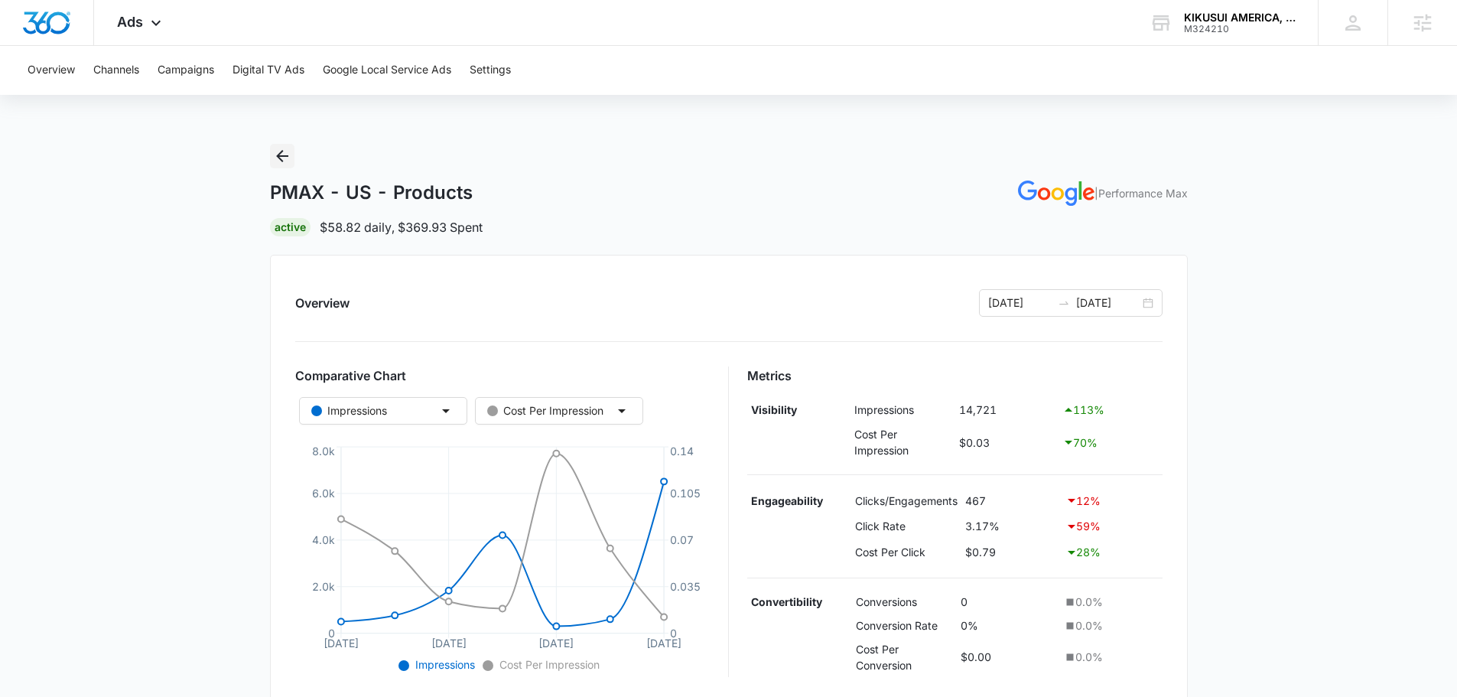 This screenshot has width=1457, height=697. I want to click on td: 14,721, so click(1006, 410).